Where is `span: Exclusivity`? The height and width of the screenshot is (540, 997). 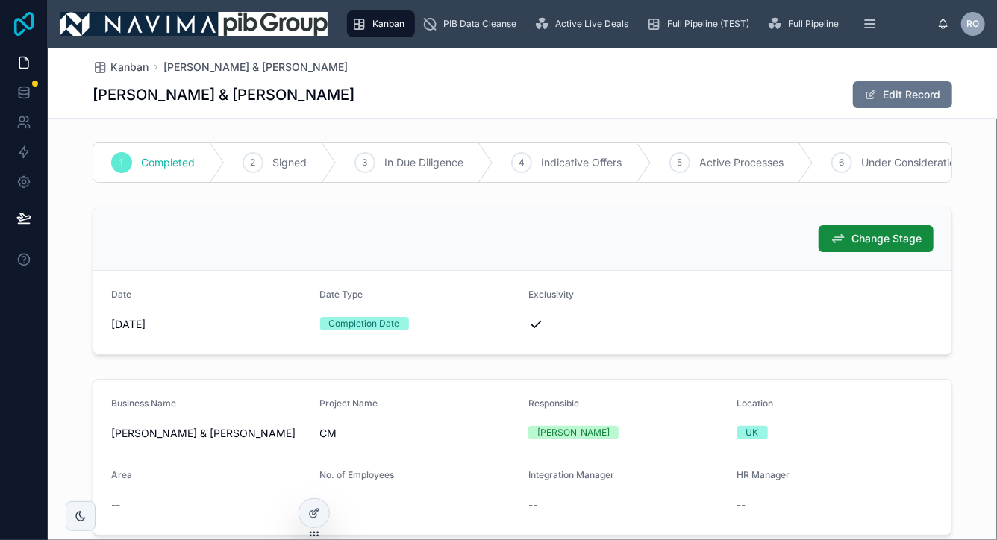 span: Exclusivity is located at coordinates (550, 294).